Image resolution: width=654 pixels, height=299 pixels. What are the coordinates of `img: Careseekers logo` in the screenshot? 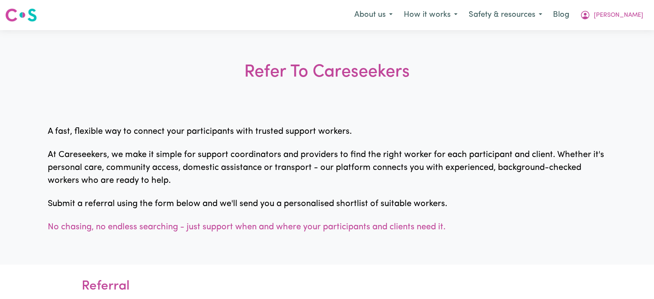 It's located at (21, 15).